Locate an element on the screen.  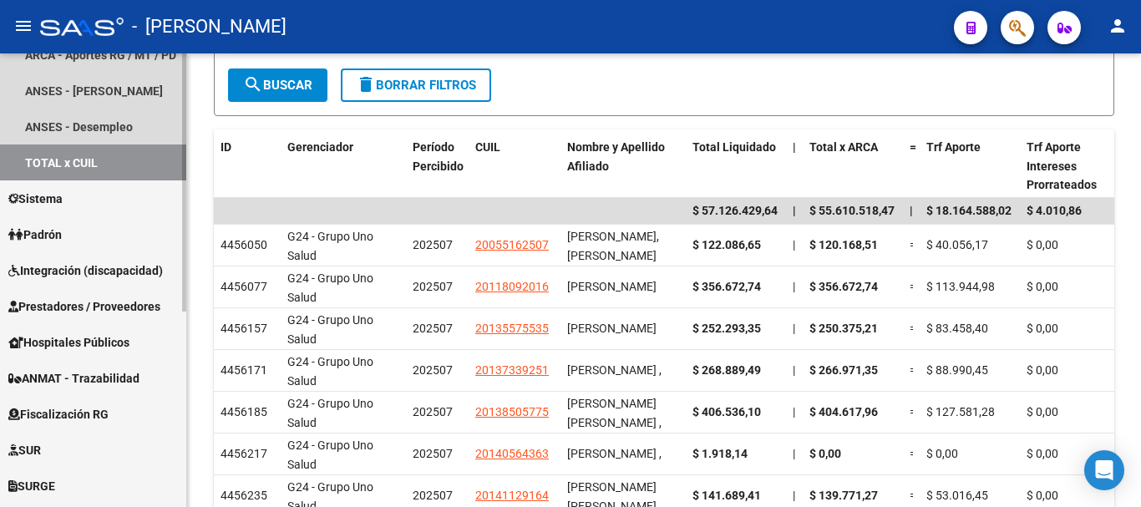
span: $ 4.010,86 is located at coordinates (1054, 210).